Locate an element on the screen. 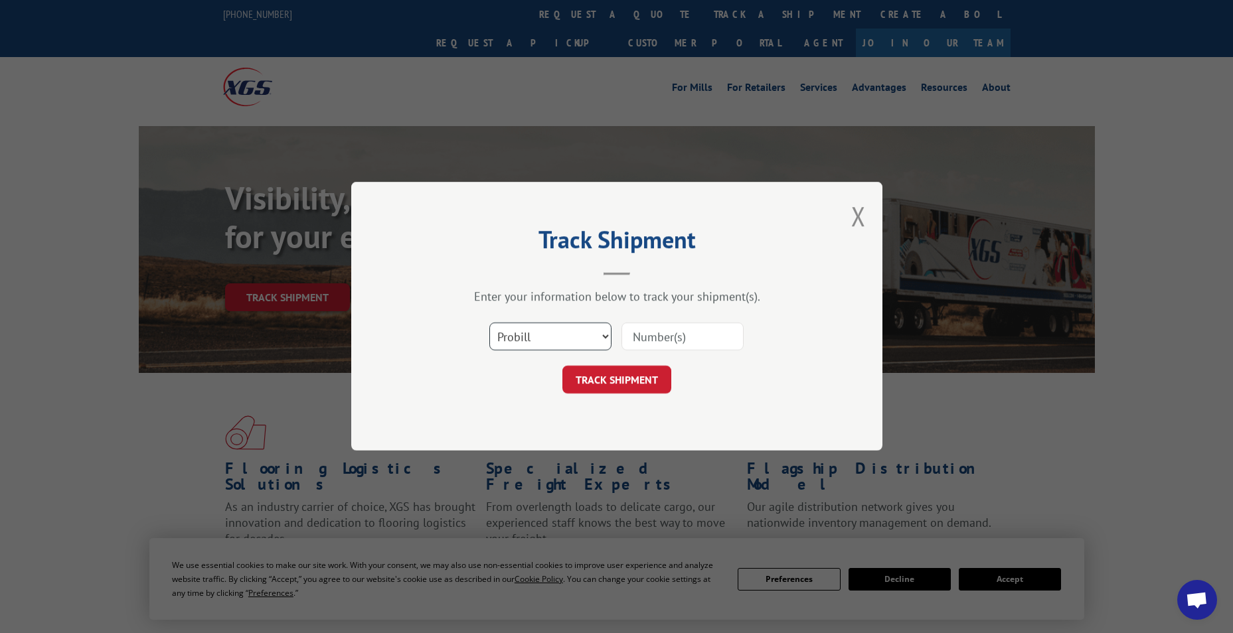 This screenshot has height=633, width=1233. h2: Track Shipment is located at coordinates (617, 243).